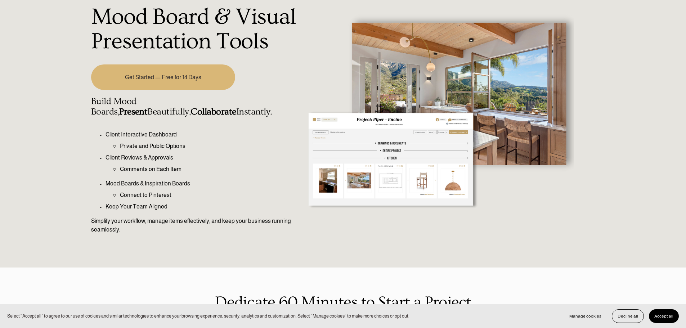 This screenshot has width=686, height=328. Describe the element at coordinates (195, 29) in the screenshot. I see `h1: Mood Board & Visual Presentation Tools` at that location.